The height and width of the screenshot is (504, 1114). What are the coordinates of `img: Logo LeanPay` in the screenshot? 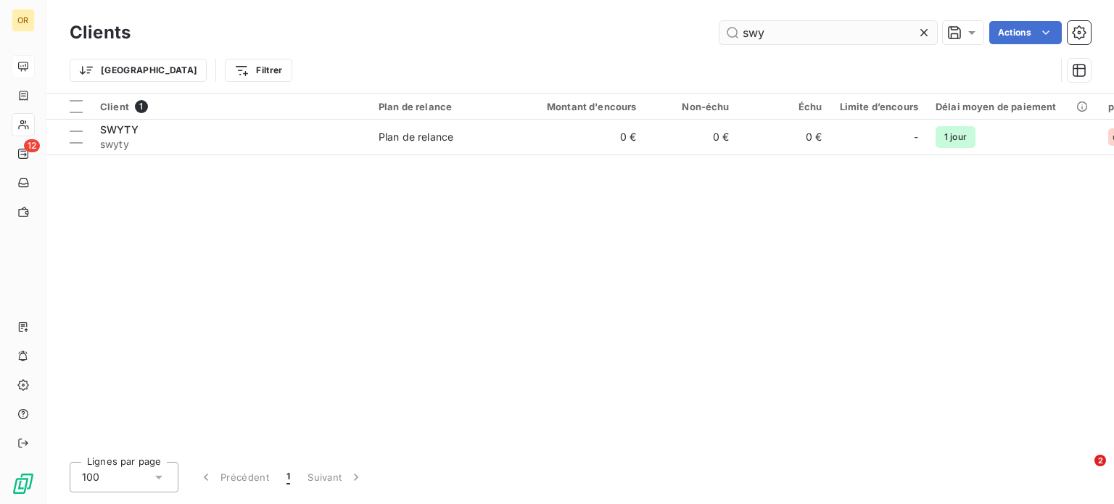 It's located at (23, 484).